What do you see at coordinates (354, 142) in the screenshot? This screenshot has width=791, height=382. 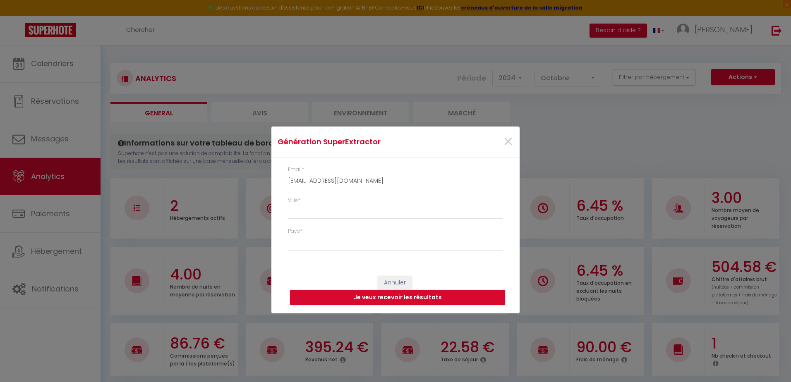 I see `h4: Génération SuperExtractor` at bounding box center [354, 142].